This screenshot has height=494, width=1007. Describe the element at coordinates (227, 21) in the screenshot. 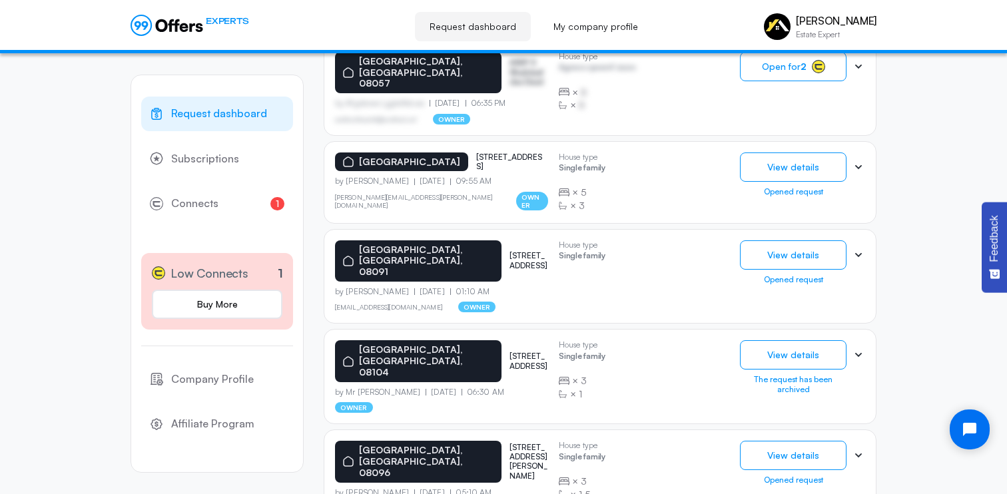

I see `span: EXPERTS` at that location.